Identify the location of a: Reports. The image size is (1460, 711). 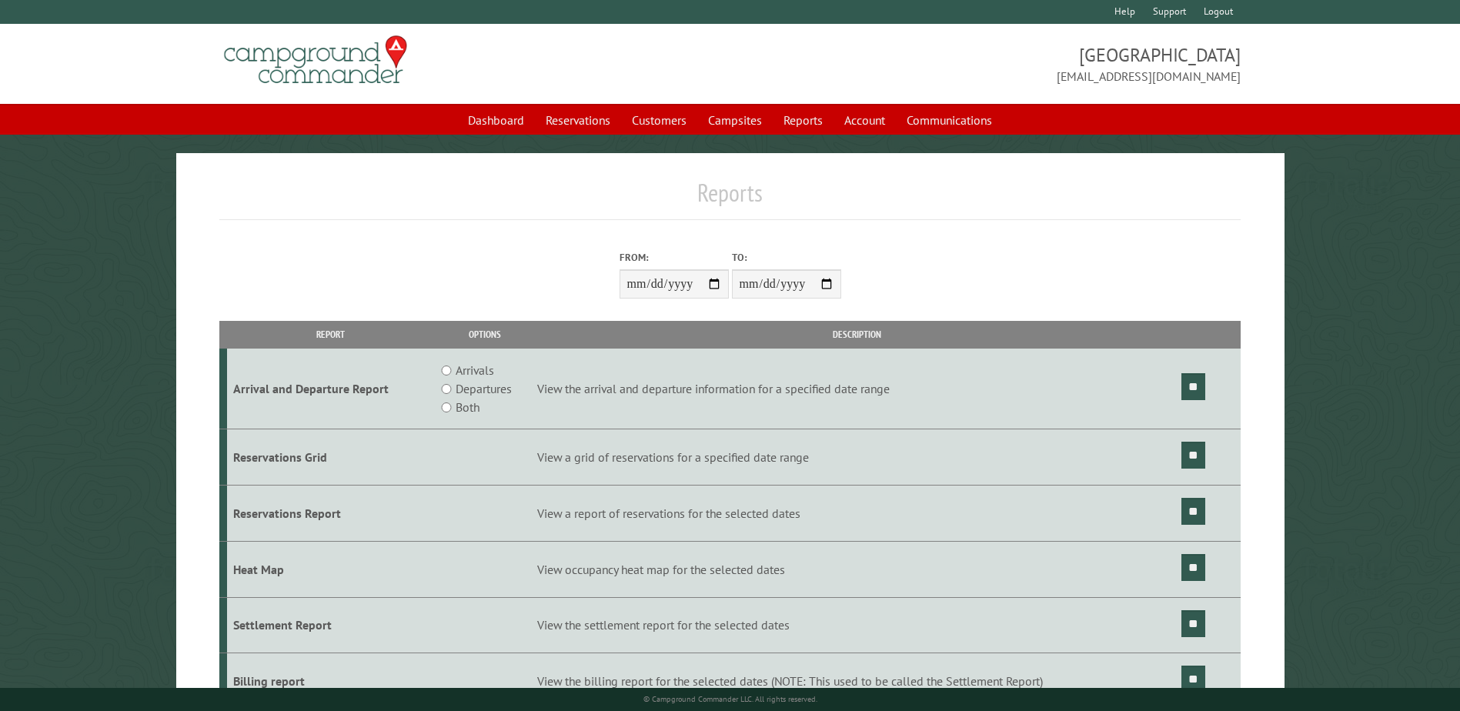
(803, 120).